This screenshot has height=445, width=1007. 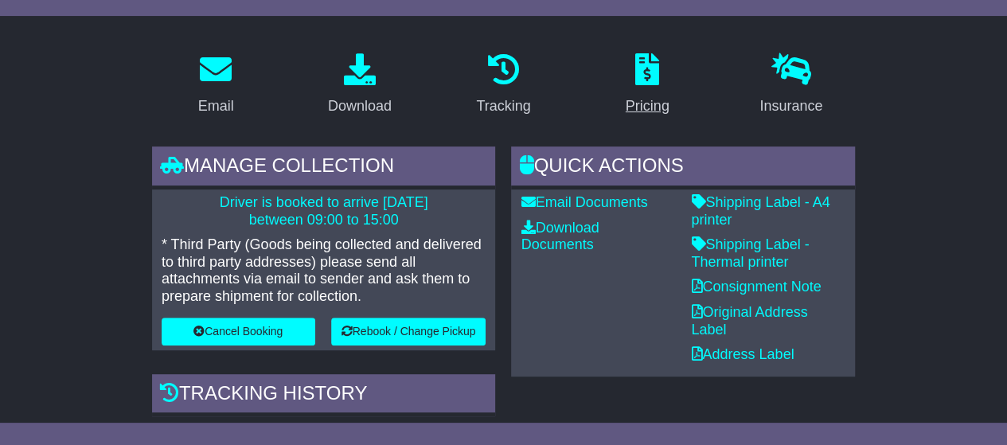 What do you see at coordinates (749, 321) in the screenshot?
I see `a: Original Address Label` at bounding box center [749, 321].